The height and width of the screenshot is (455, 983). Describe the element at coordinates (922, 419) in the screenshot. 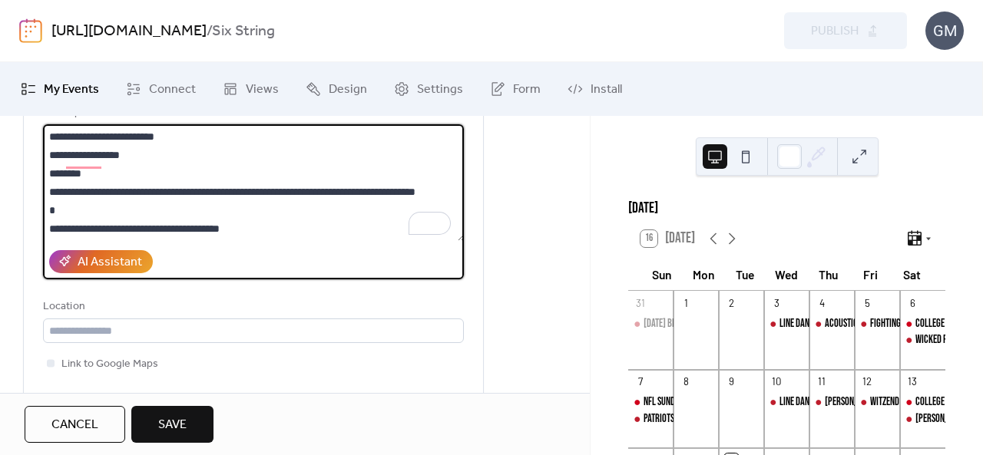

I see `div: TIMMY BROWN` at that location.